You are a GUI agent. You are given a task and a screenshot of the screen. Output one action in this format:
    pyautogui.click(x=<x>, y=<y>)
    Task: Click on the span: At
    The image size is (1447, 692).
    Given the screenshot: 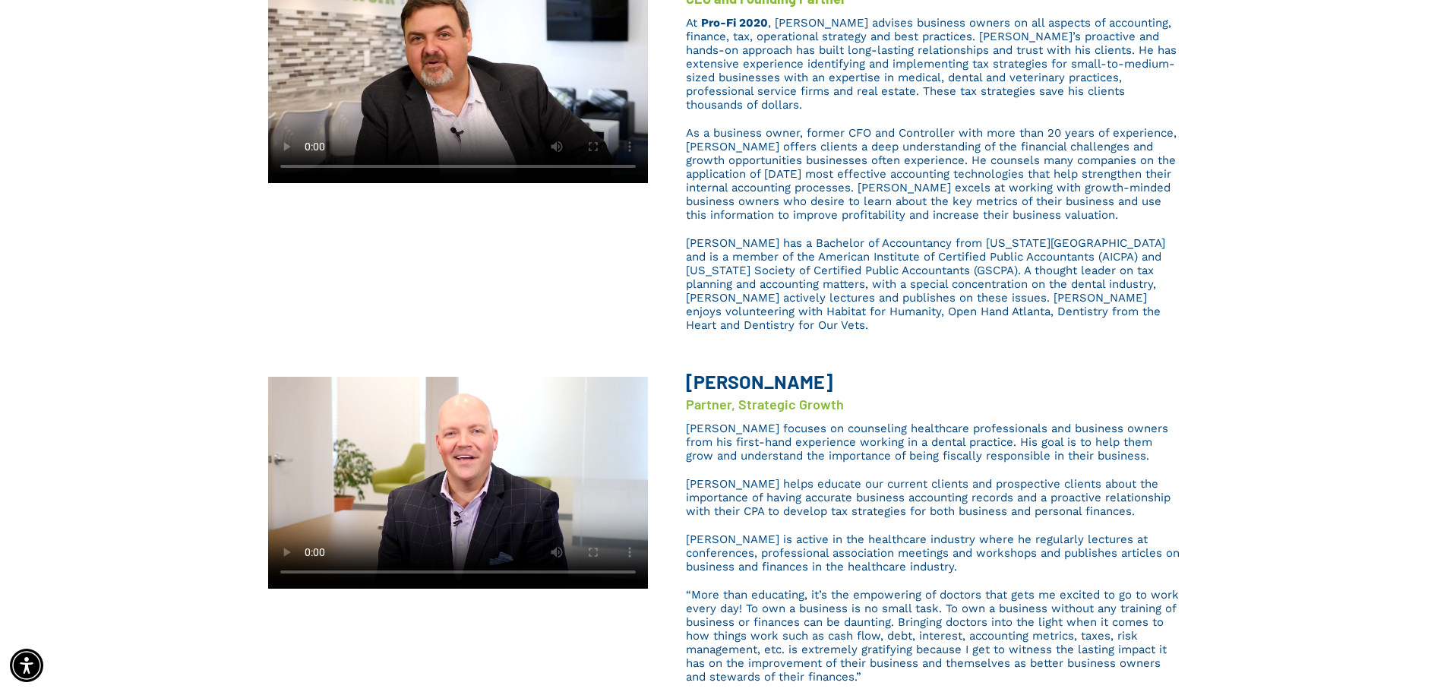 What is the action you would take?
    pyautogui.click(x=691, y=23)
    